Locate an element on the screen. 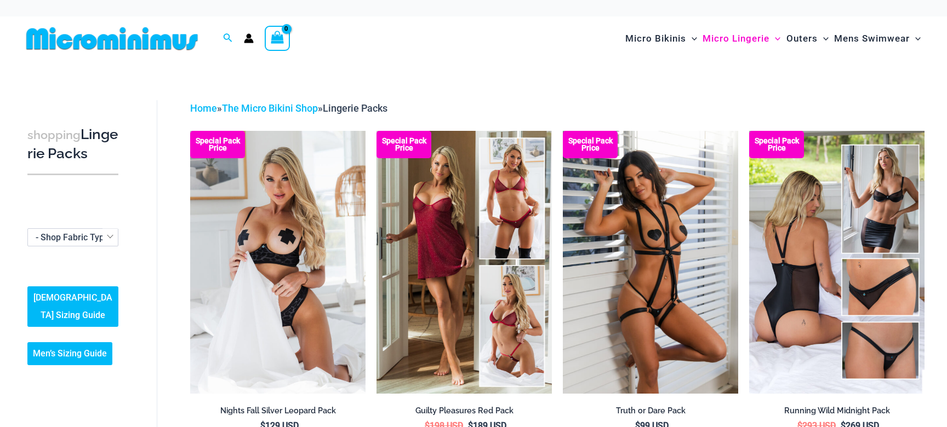 The height and width of the screenshot is (427, 947). a: Home is located at coordinates (203, 108).